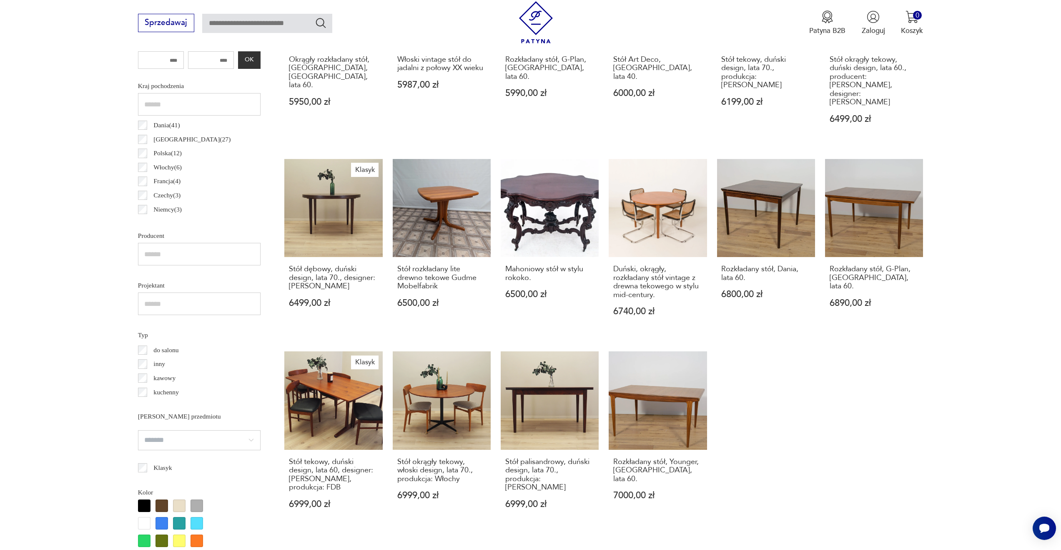  What do you see at coordinates (166, 350) in the screenshot?
I see `p: do salonu` at bounding box center [166, 350].